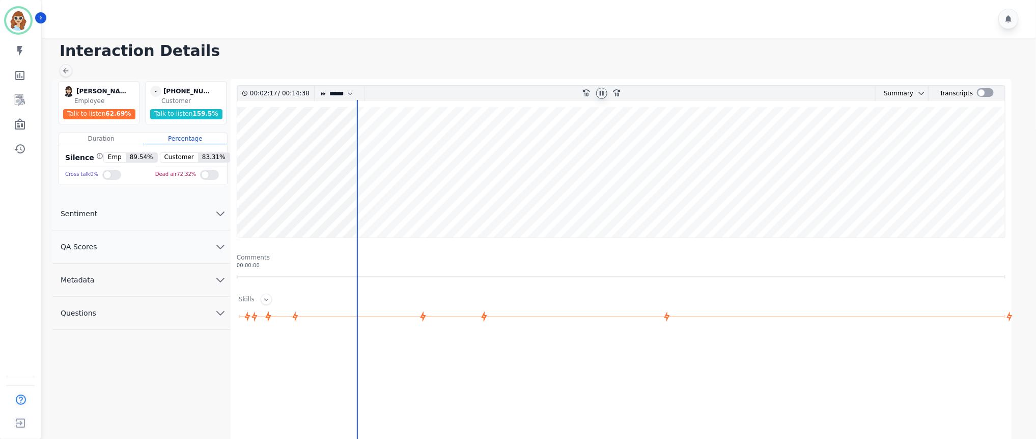 Image resolution: width=1036 pixels, height=439 pixels. I want to click on div: Comments, so click(621, 257).